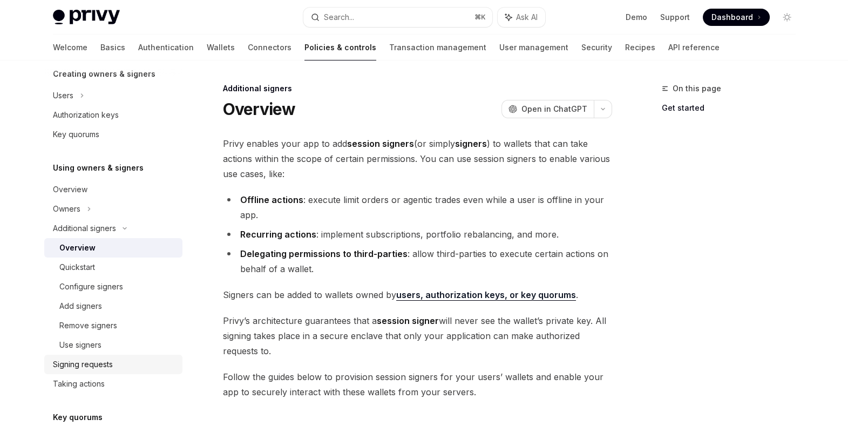 This screenshot has height=426, width=848. What do you see at coordinates (693, 47) in the screenshot?
I see `a: API reference` at bounding box center [693, 47].